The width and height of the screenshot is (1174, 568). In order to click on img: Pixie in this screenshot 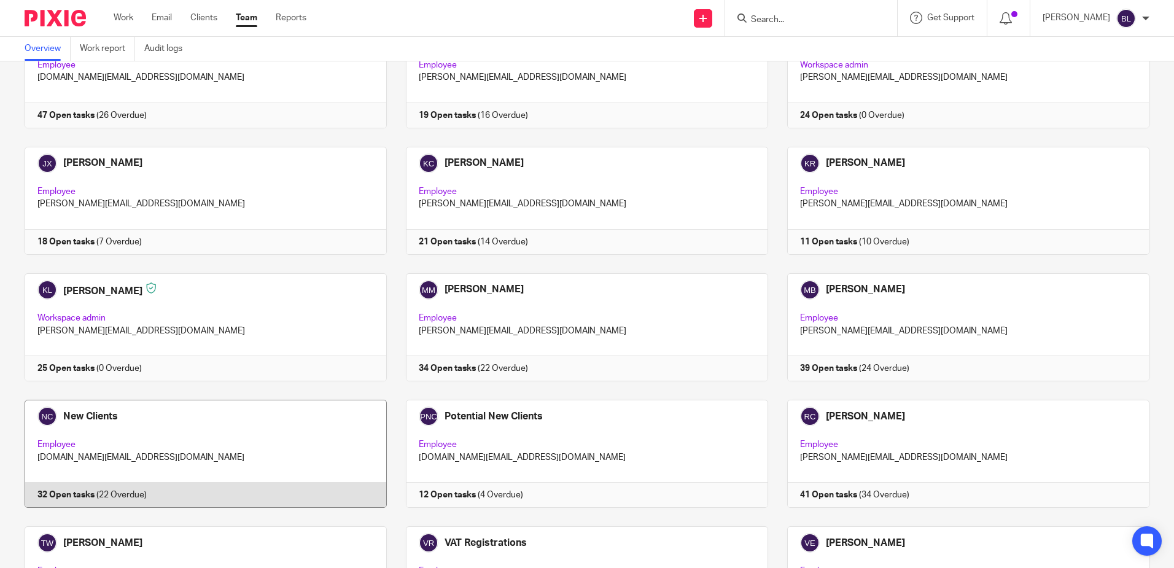, I will do `click(55, 18)`.